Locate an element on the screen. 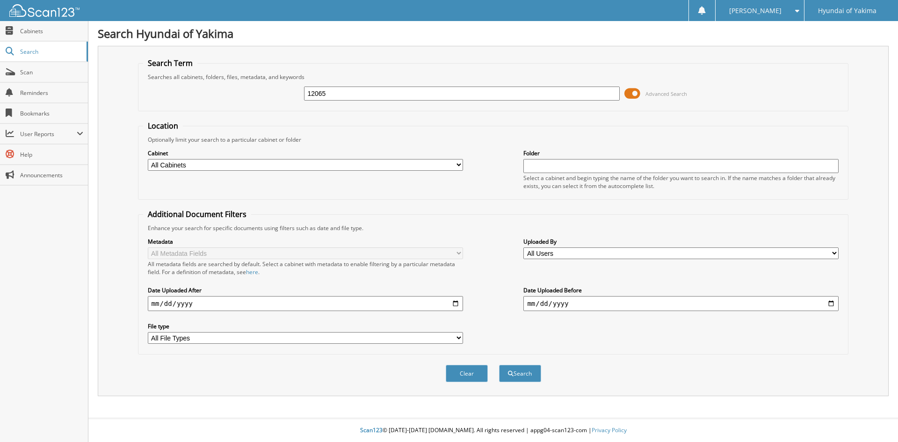 The width and height of the screenshot is (898, 442). label: Date Uploaded After is located at coordinates (305, 290).